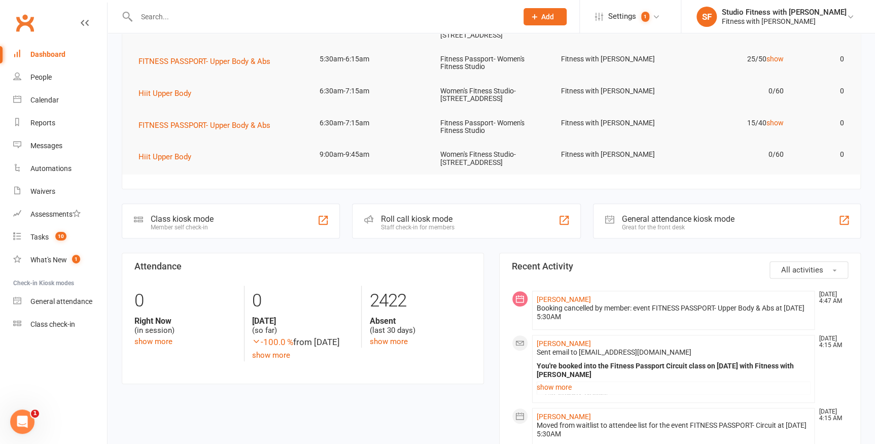 The height and width of the screenshot is (444, 875). Describe the element at coordinates (51, 168) in the screenshot. I see `div: Automations` at that location.